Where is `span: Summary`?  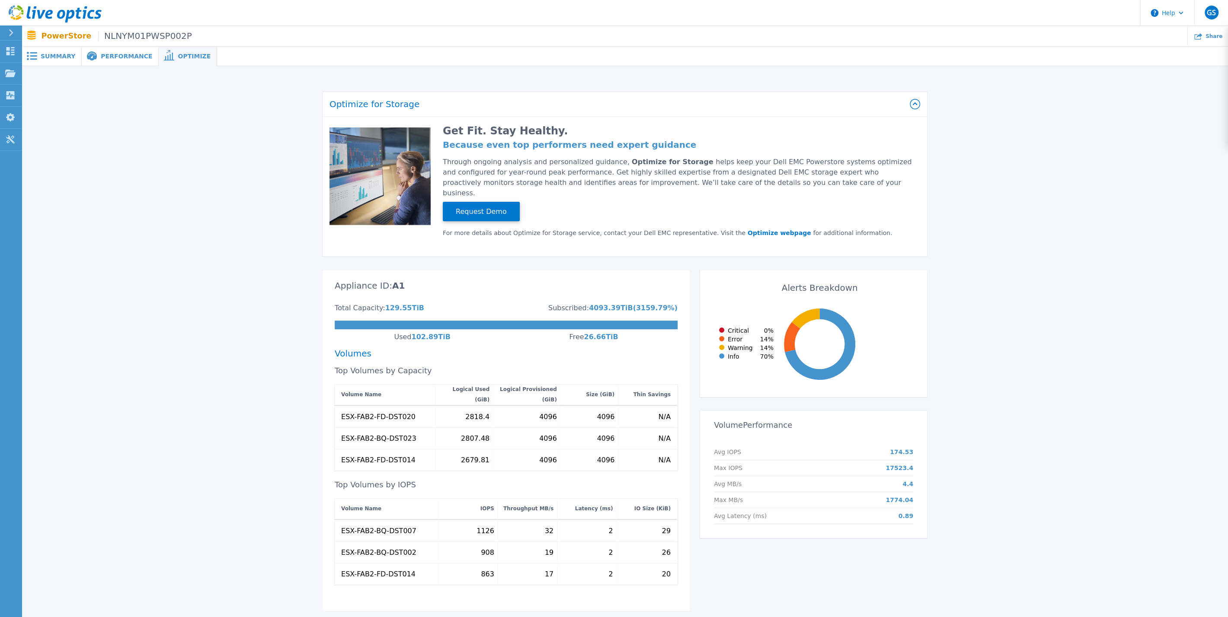
span: Summary is located at coordinates (58, 56).